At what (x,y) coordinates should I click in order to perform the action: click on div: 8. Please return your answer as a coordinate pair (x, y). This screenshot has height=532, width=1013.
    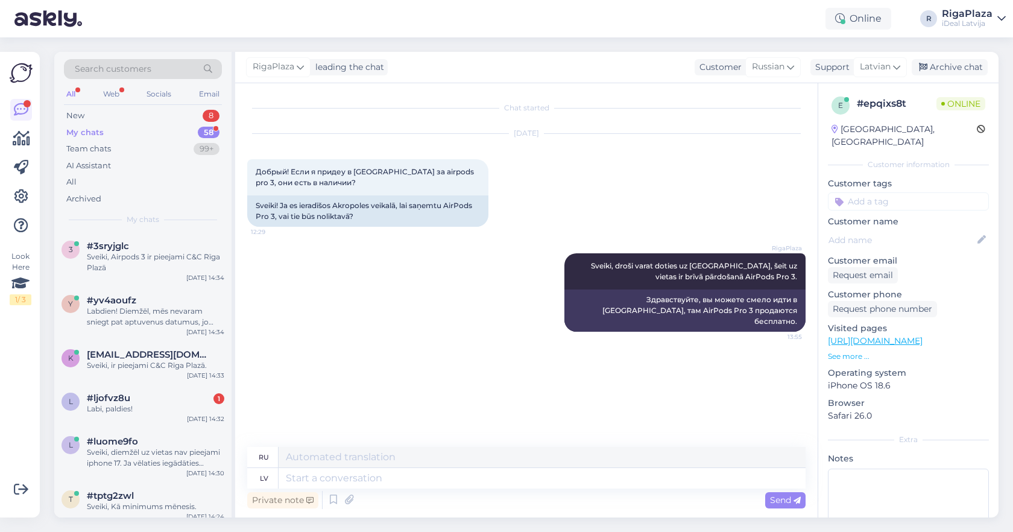
    Looking at the image, I should click on (211, 116).